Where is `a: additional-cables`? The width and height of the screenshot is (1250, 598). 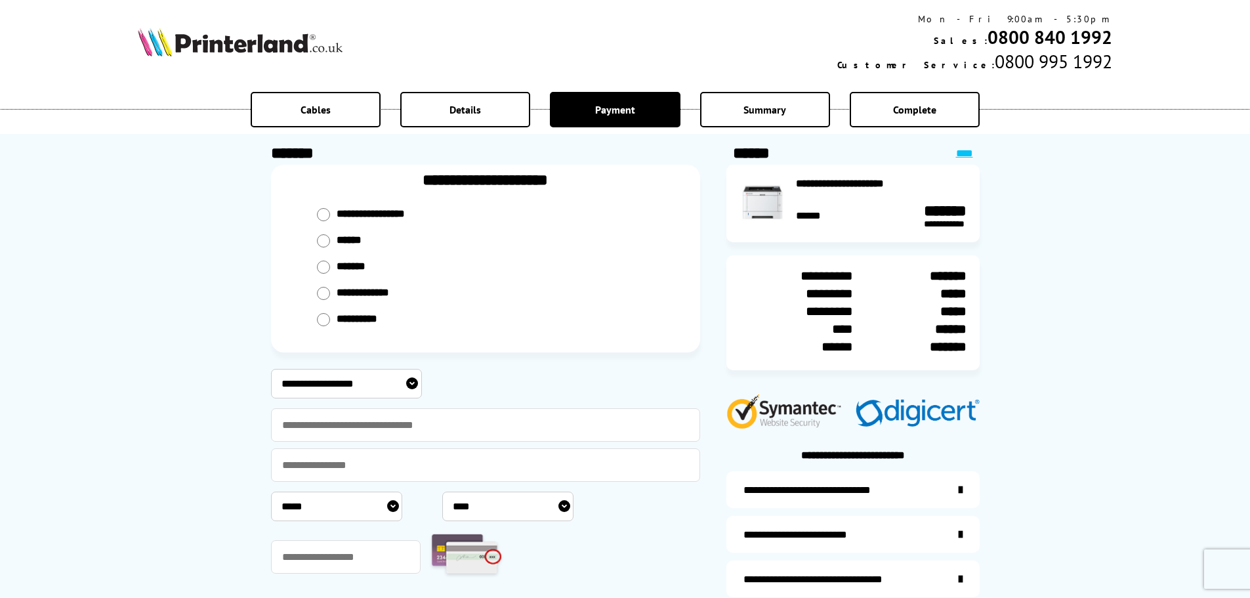
a: additional-cables is located at coordinates (853, 579).